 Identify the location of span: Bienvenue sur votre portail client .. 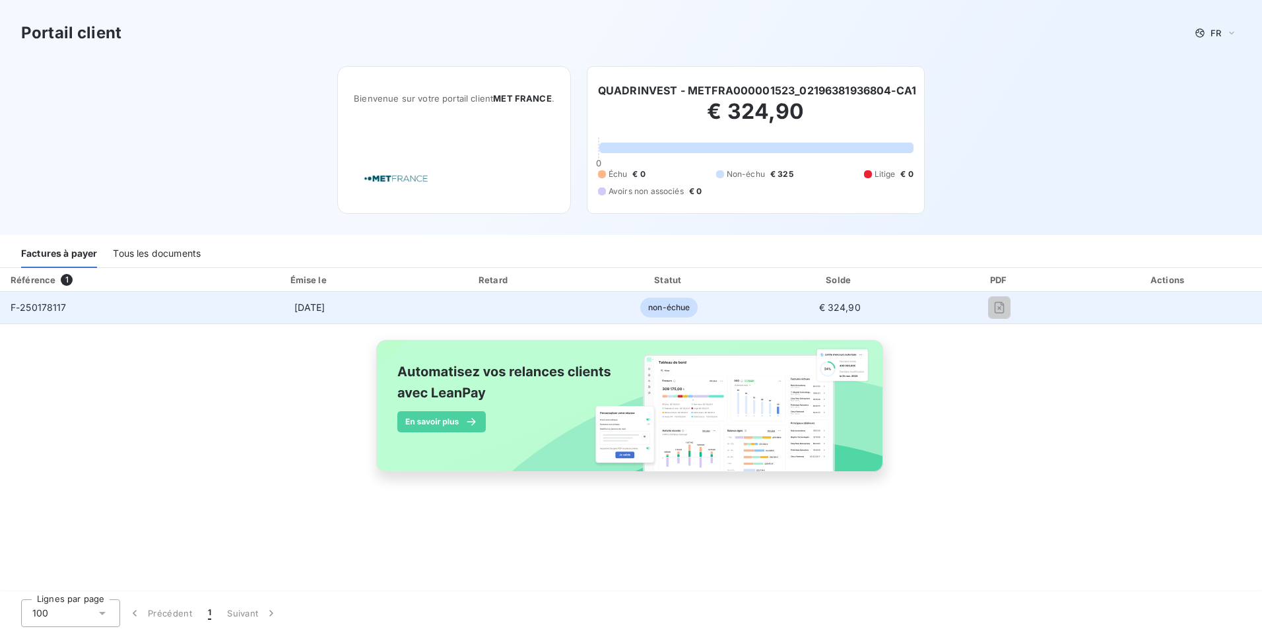
(454, 98).